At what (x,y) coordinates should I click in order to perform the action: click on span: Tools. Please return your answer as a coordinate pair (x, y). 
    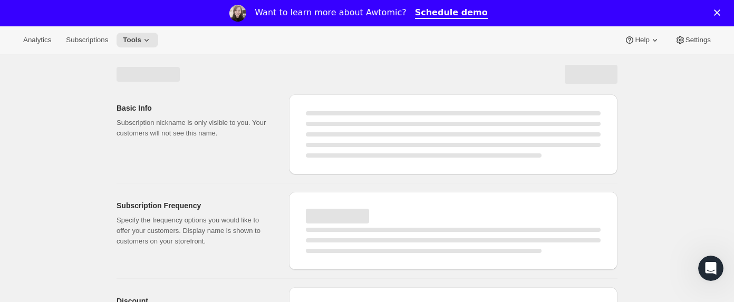
    Looking at the image, I should click on (132, 40).